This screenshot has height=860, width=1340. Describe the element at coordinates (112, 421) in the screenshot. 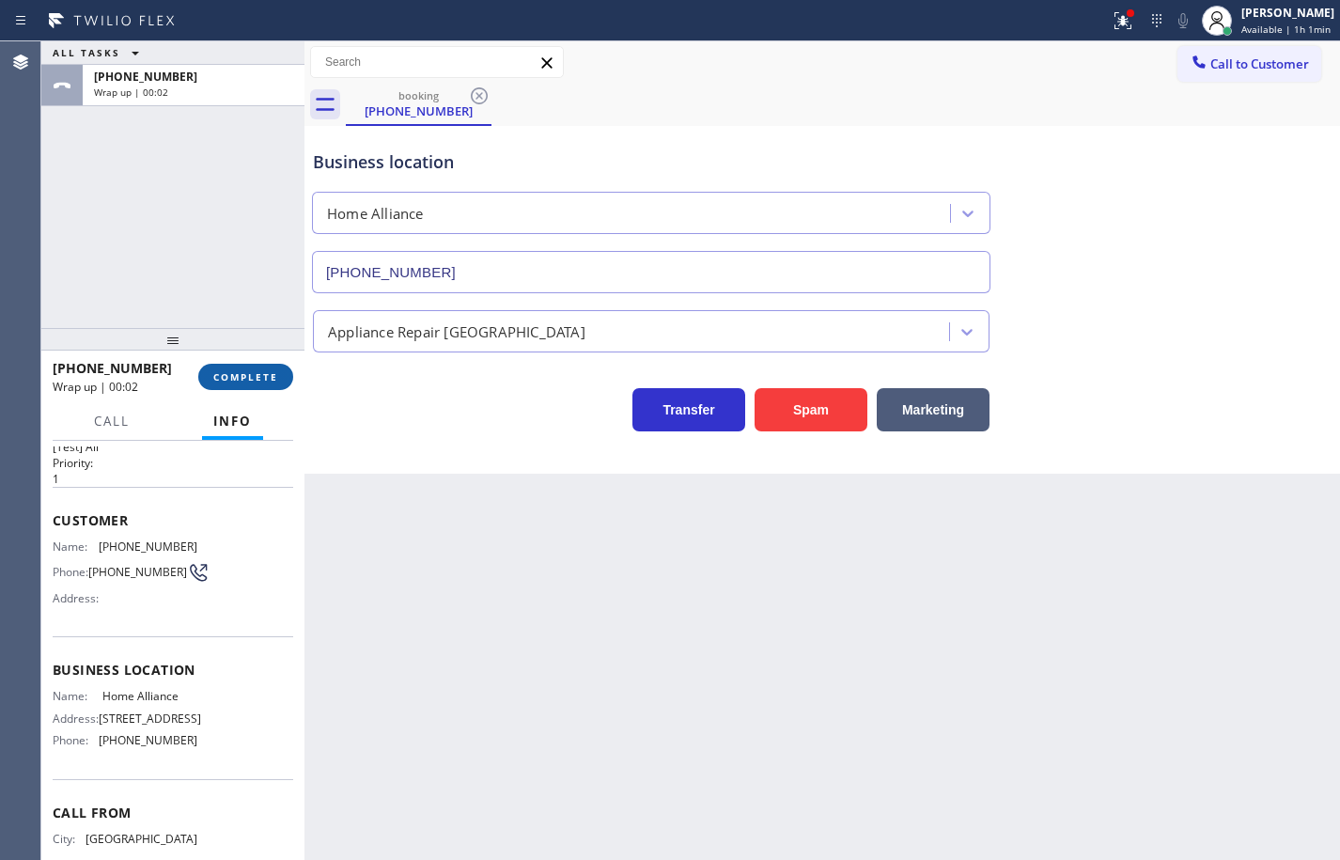

I see `span: Call` at that location.